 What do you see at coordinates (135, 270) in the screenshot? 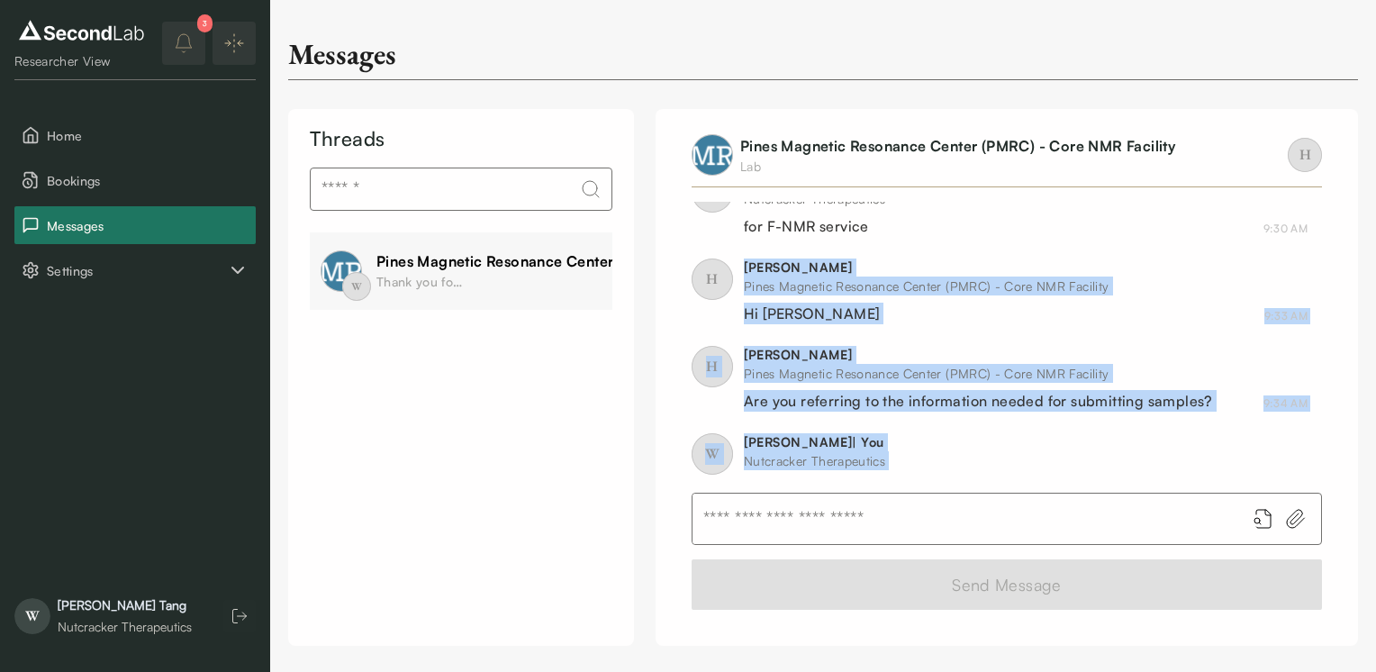
I see `button: Settings` at bounding box center [135, 270].